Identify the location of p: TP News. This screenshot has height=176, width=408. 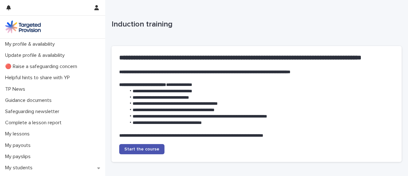
(16, 89).